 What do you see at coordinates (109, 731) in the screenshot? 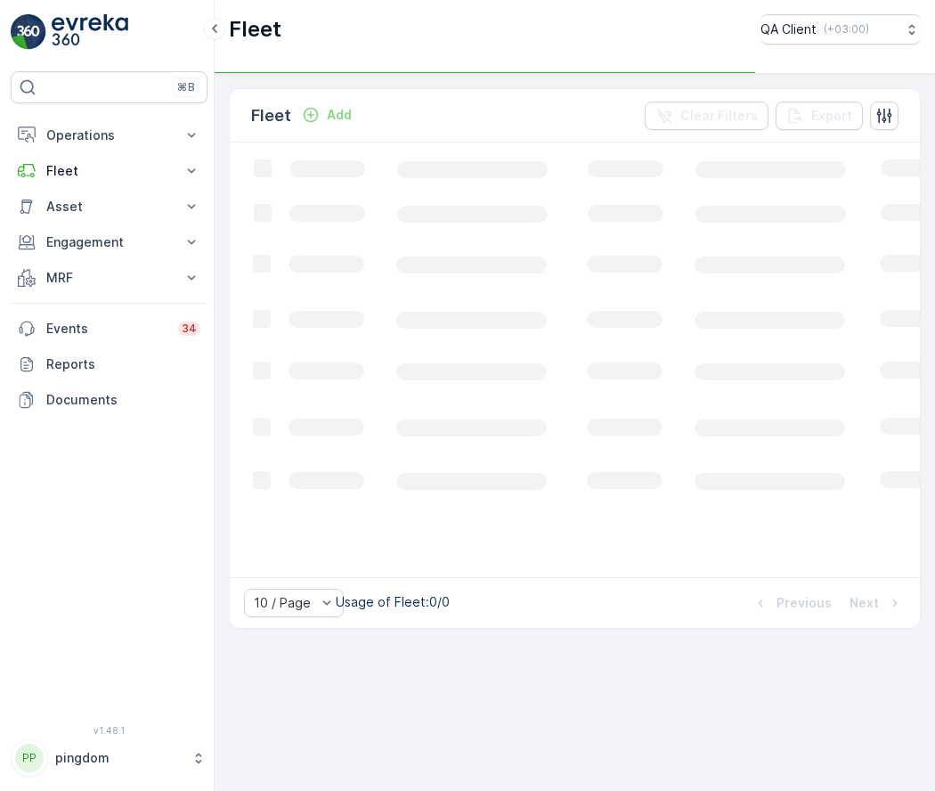
I see `span: v 1.48.1` at bounding box center [109, 731].